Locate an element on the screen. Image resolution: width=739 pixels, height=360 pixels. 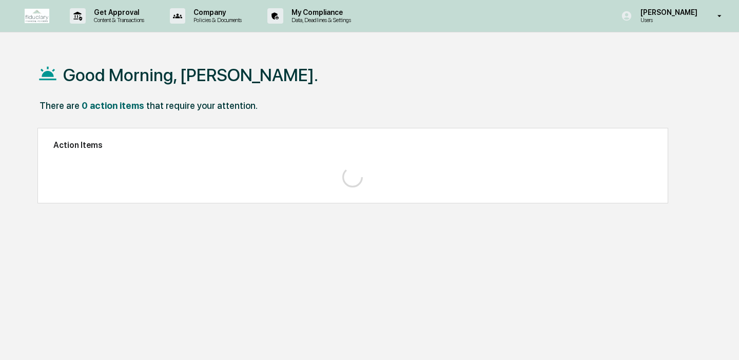
p: Company is located at coordinates (216, 12).